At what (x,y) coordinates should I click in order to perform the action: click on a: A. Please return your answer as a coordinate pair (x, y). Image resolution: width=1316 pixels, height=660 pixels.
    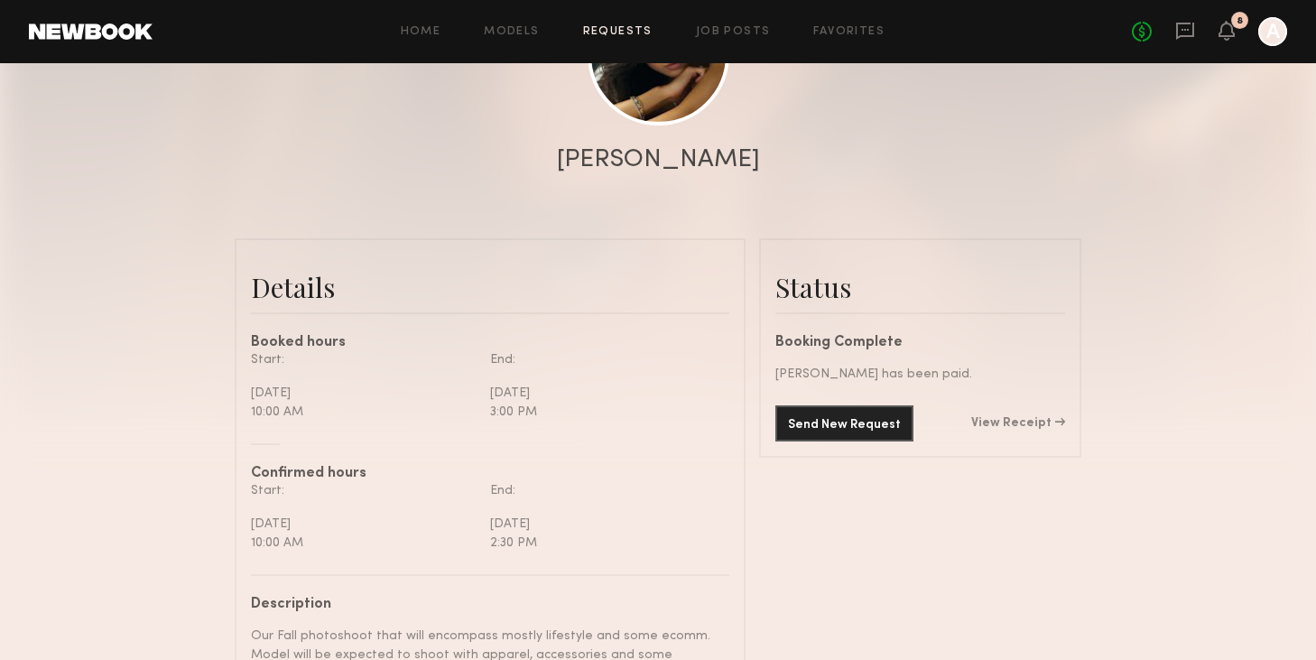
    Looking at the image, I should click on (1273, 32).